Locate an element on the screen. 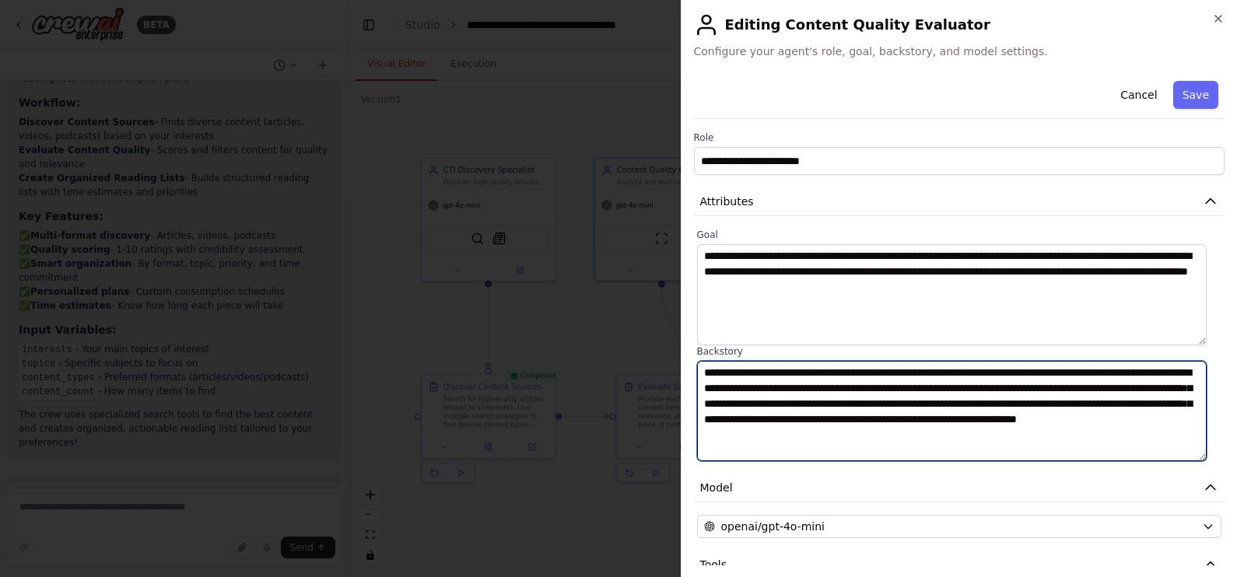  span: Tools is located at coordinates (714, 565).